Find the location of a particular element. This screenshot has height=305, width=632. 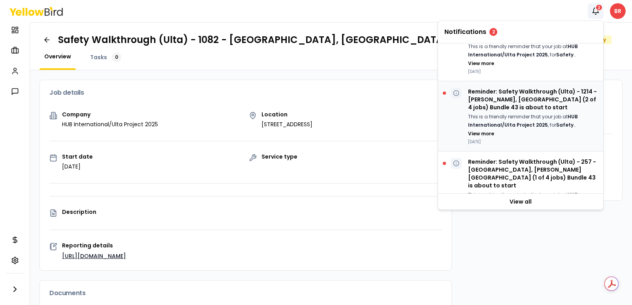

p: Description is located at coordinates (252, 212).